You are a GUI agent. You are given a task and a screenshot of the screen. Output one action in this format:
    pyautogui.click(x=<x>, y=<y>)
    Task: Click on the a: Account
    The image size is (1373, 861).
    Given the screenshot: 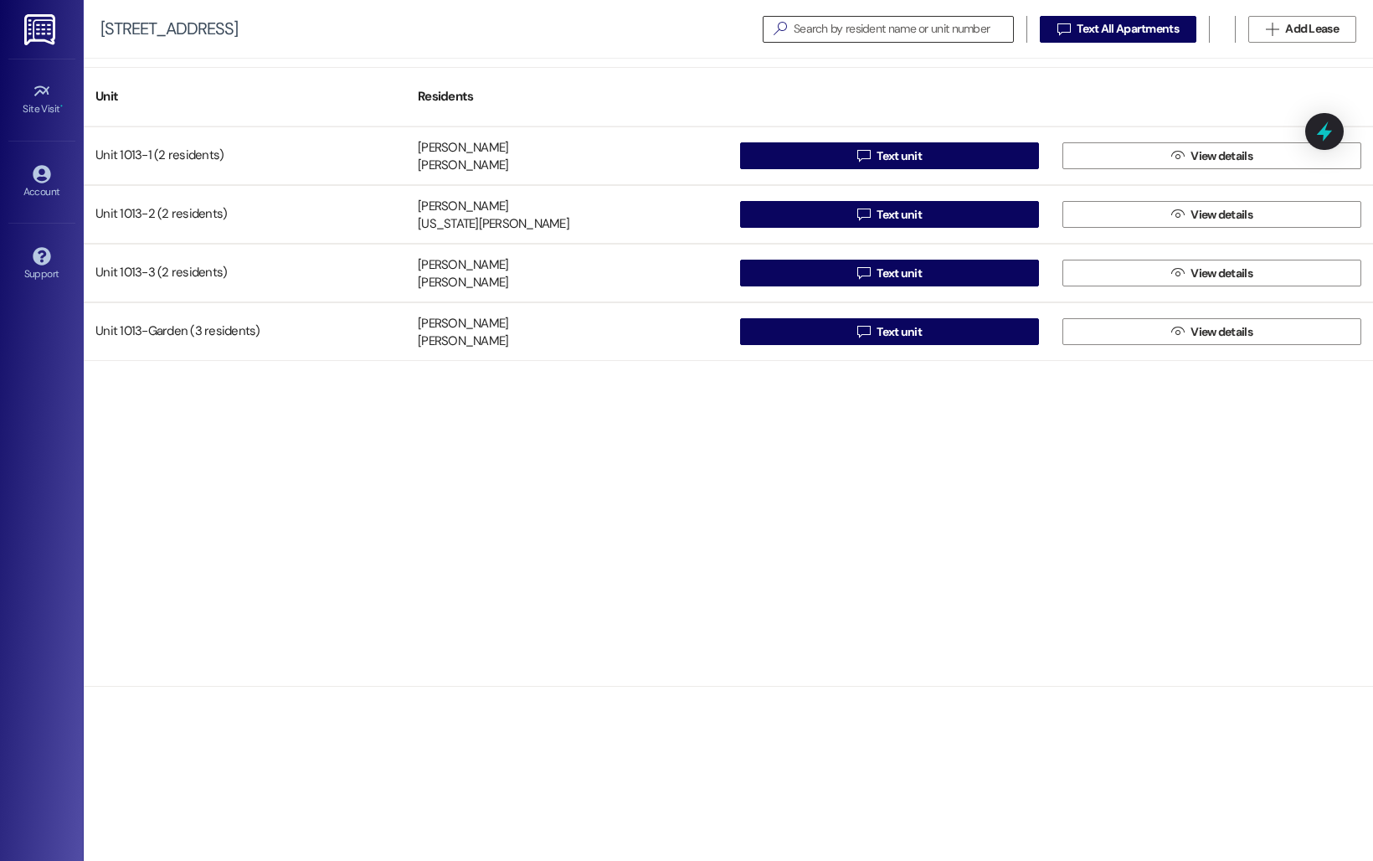 What is the action you would take?
    pyautogui.click(x=42, y=183)
    